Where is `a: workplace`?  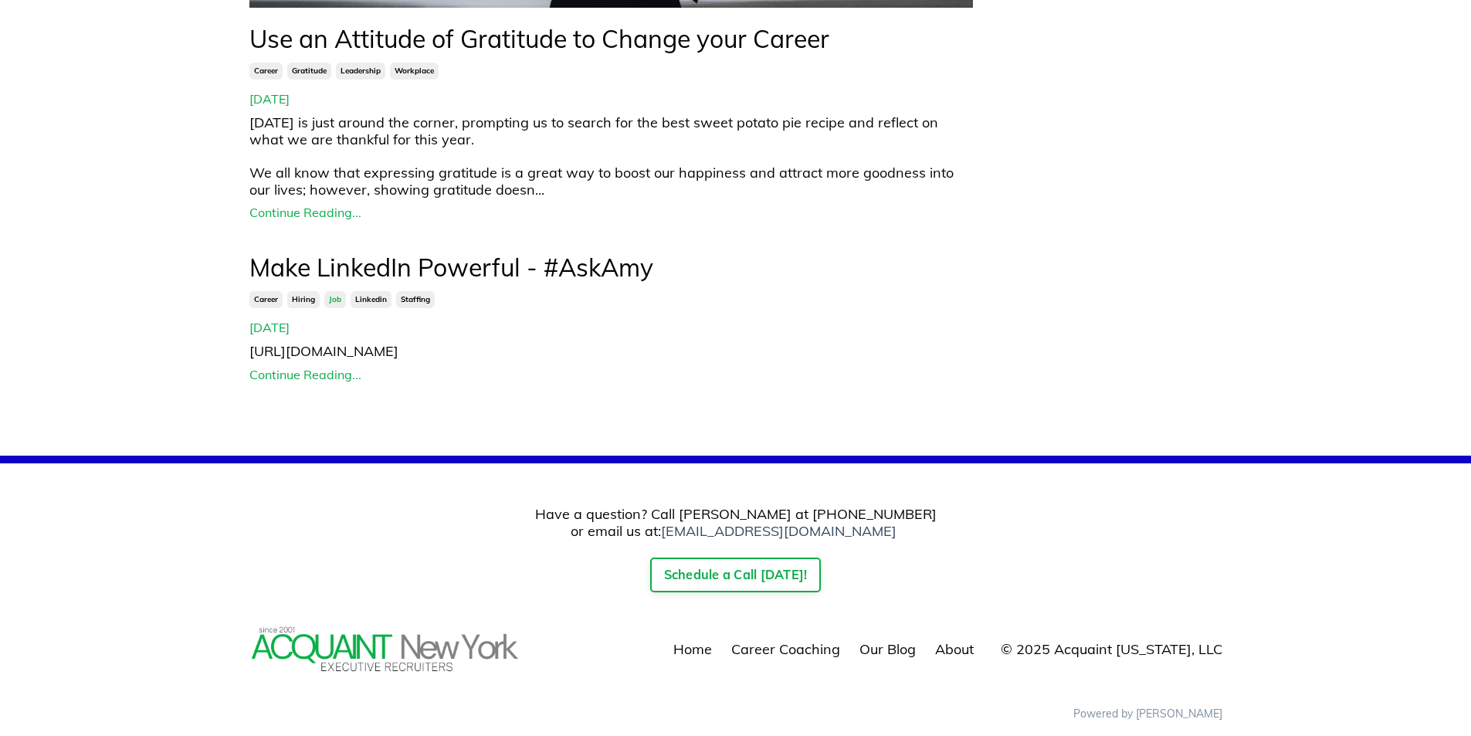 a: workplace is located at coordinates (414, 71).